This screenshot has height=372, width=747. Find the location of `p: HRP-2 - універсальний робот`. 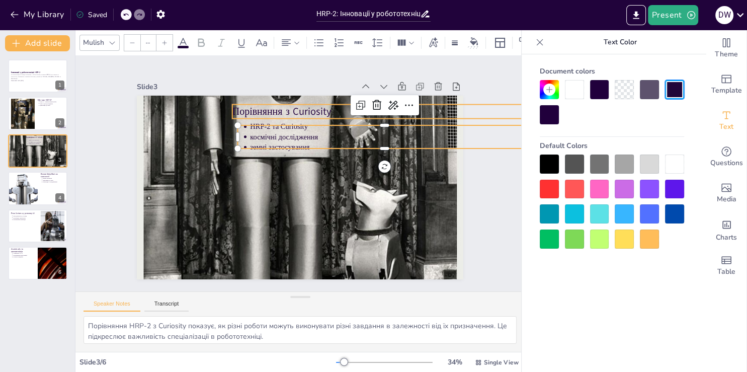

p: HRP-2 - універсальний робот is located at coordinates (52, 102).